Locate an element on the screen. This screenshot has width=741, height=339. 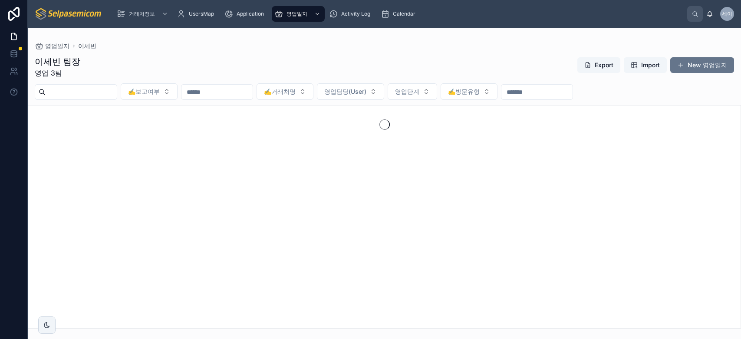
button: Import is located at coordinates (645, 65).